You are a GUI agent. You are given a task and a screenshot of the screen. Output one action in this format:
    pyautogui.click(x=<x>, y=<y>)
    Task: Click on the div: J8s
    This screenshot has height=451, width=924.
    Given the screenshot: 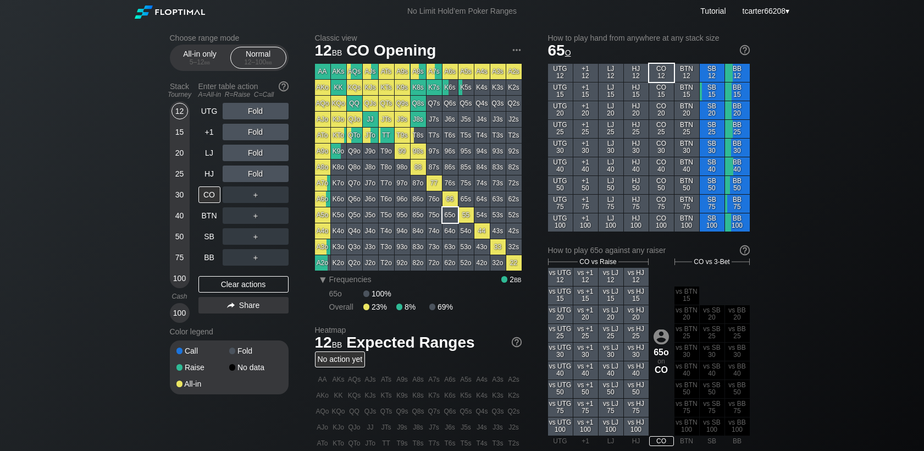 What is the action you would take?
    pyautogui.click(x=418, y=119)
    